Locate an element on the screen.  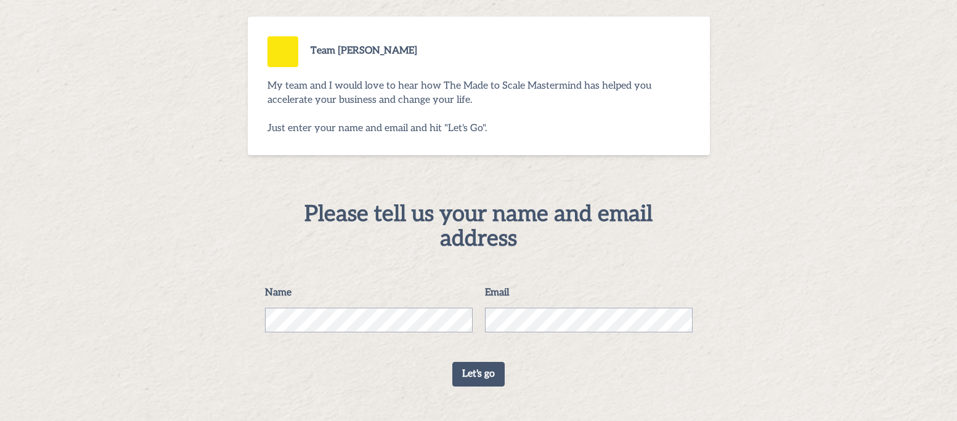
span: My team and I would love to hear how The Made to Scale Mastermind has helped you accelerate your ... is located at coordinates (460, 93).